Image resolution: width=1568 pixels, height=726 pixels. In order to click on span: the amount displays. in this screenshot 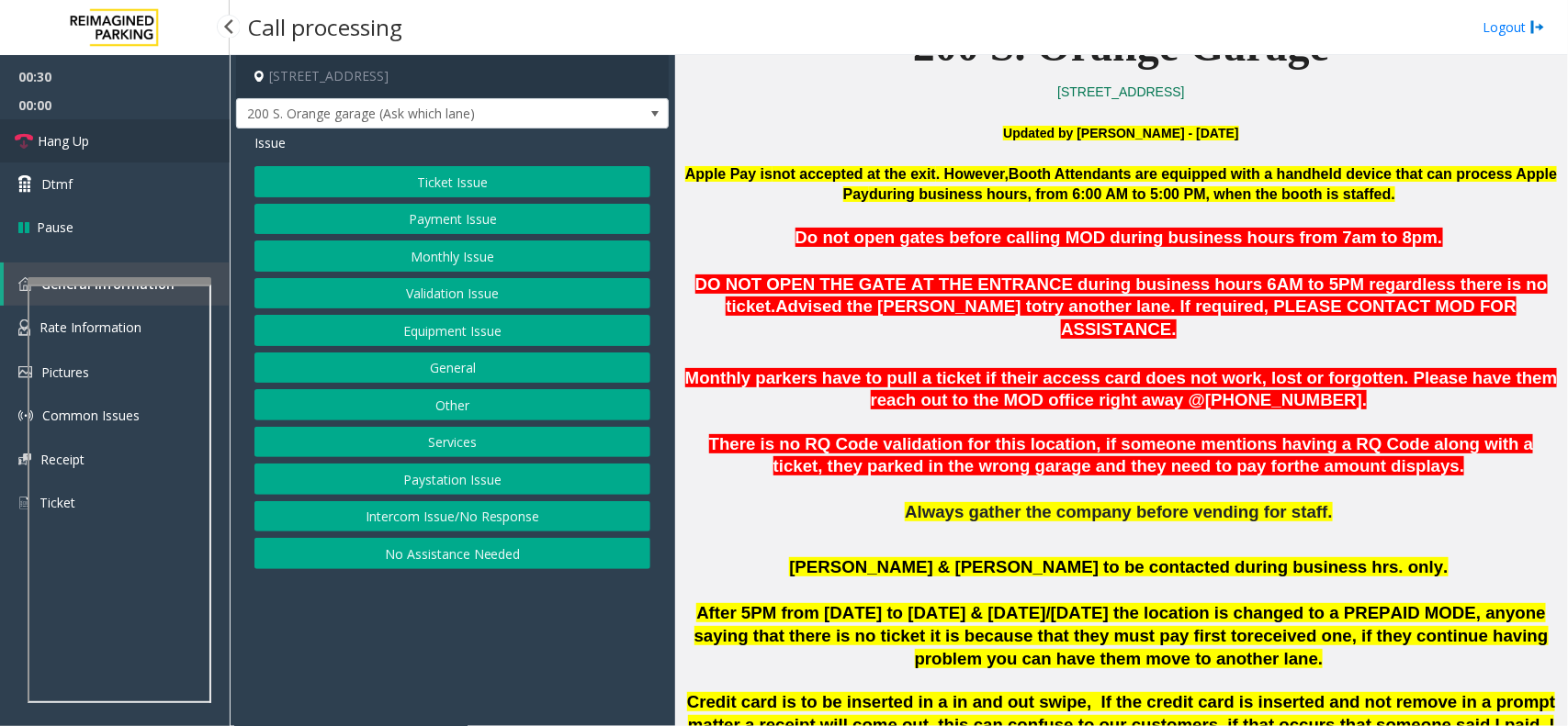, I will do `click(1379, 466)`.